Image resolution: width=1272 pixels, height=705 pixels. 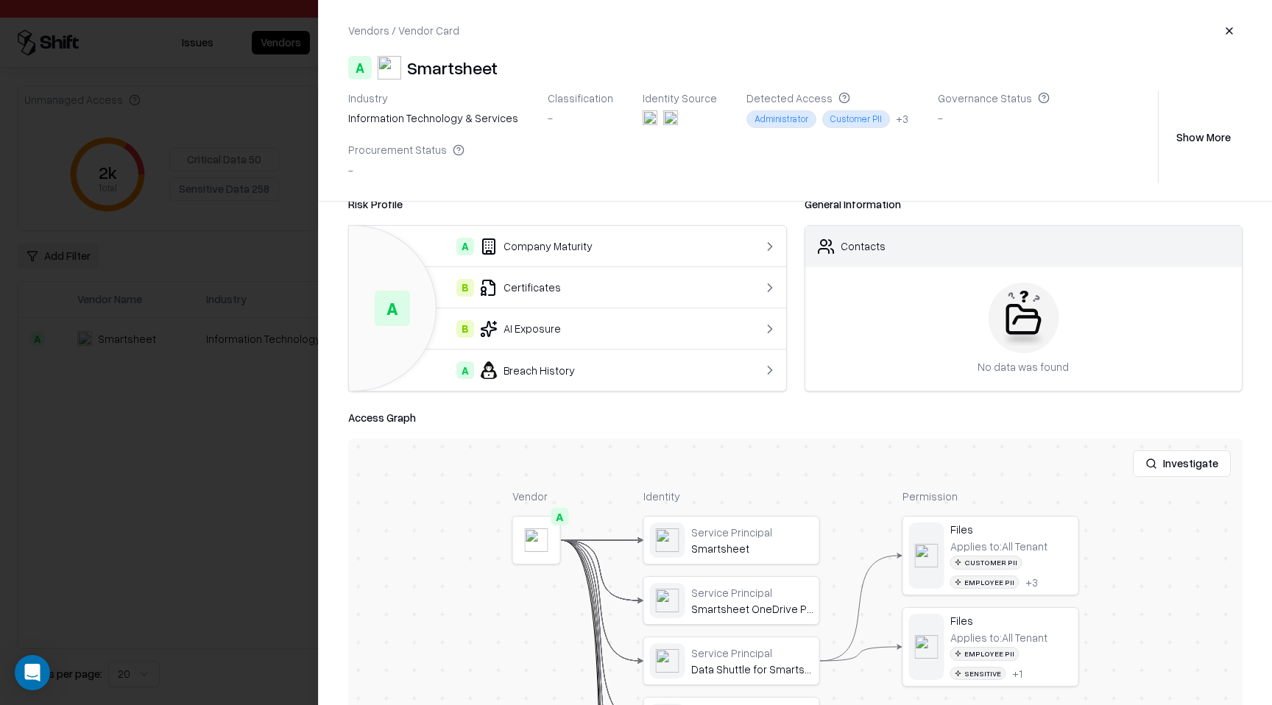 What do you see at coordinates (781, 119) in the screenshot?
I see `div: Administrator` at bounding box center [781, 119].